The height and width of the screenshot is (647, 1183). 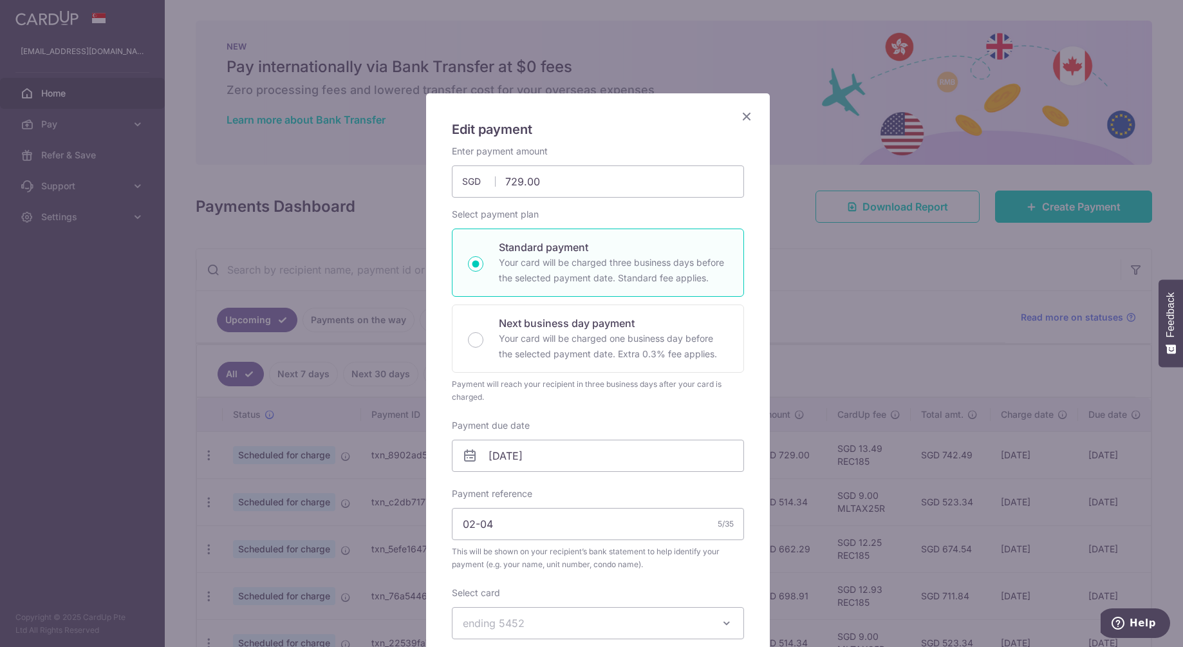 What do you see at coordinates (614, 323) in the screenshot?
I see `p: Next business day payment` at bounding box center [614, 323].